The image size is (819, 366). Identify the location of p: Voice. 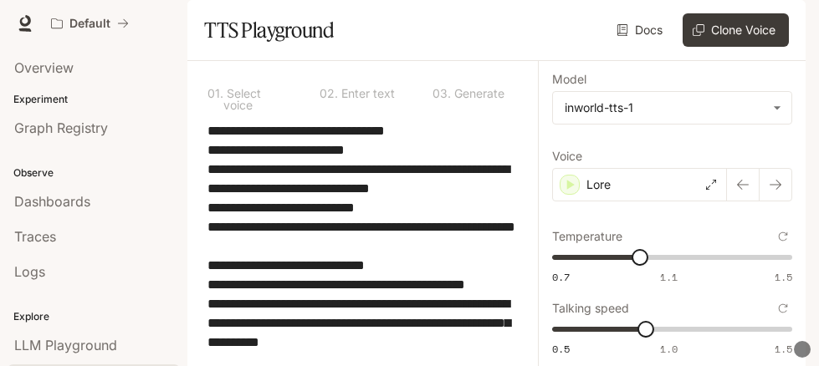
(567, 156).